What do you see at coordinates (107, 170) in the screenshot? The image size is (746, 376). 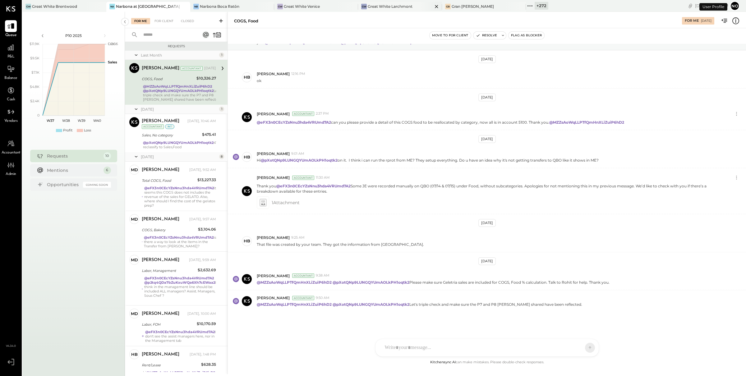 I see `div: 6` at bounding box center [107, 170].